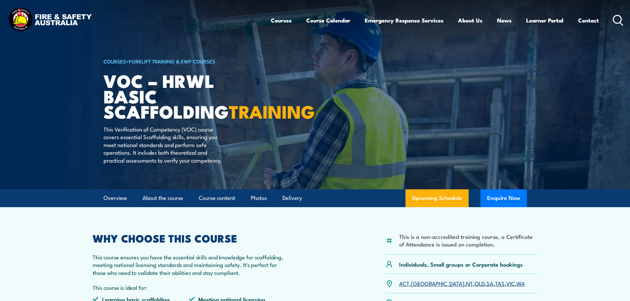 Image resolution: width=630 pixels, height=301 pixels. What do you see at coordinates (292, 198) in the screenshot?
I see `a: Delivery` at bounding box center [292, 198].